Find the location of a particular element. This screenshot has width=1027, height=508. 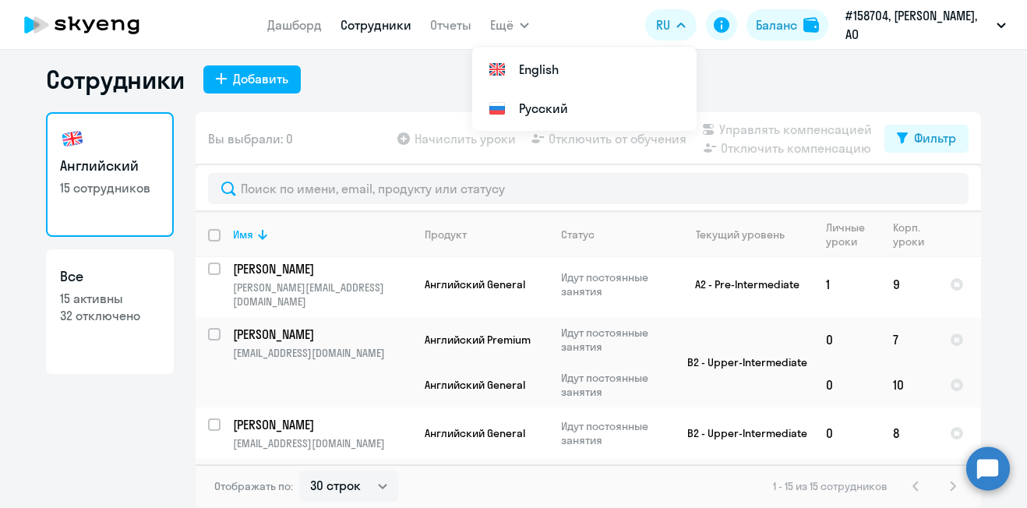

h1: Сотрудники is located at coordinates (115, 79).